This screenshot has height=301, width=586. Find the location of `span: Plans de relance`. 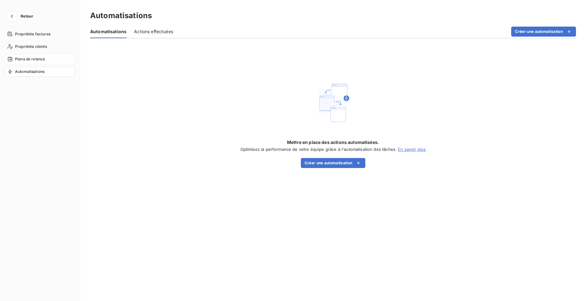

span: Plans de relance is located at coordinates (30, 59).